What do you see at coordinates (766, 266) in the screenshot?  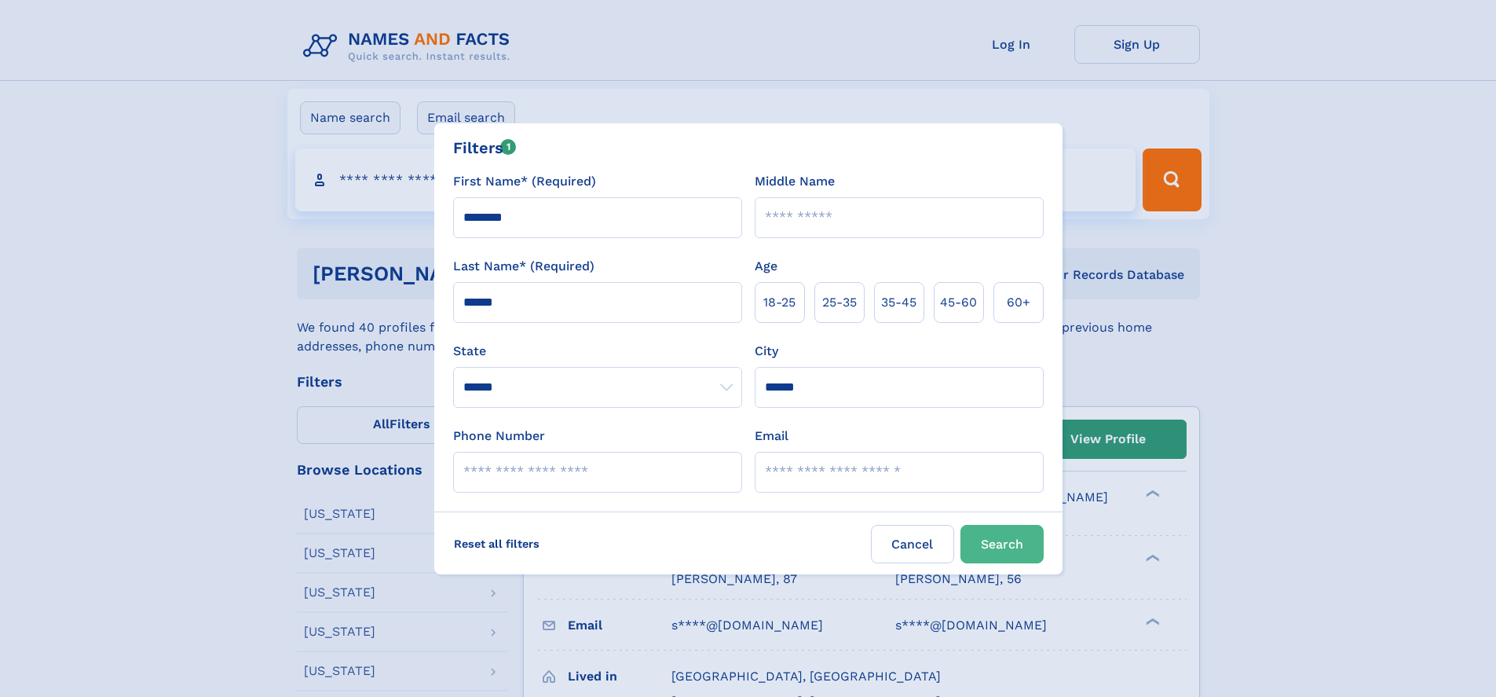 I see `label: Age` at bounding box center [766, 266].